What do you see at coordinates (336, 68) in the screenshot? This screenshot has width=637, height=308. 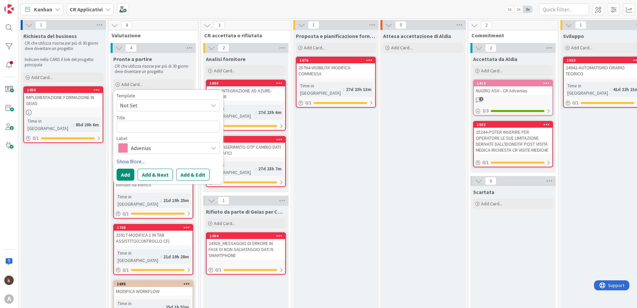 I see `div: 167625764-VISIBILITA' MODIFICA COMMESSA` at bounding box center [336, 68].